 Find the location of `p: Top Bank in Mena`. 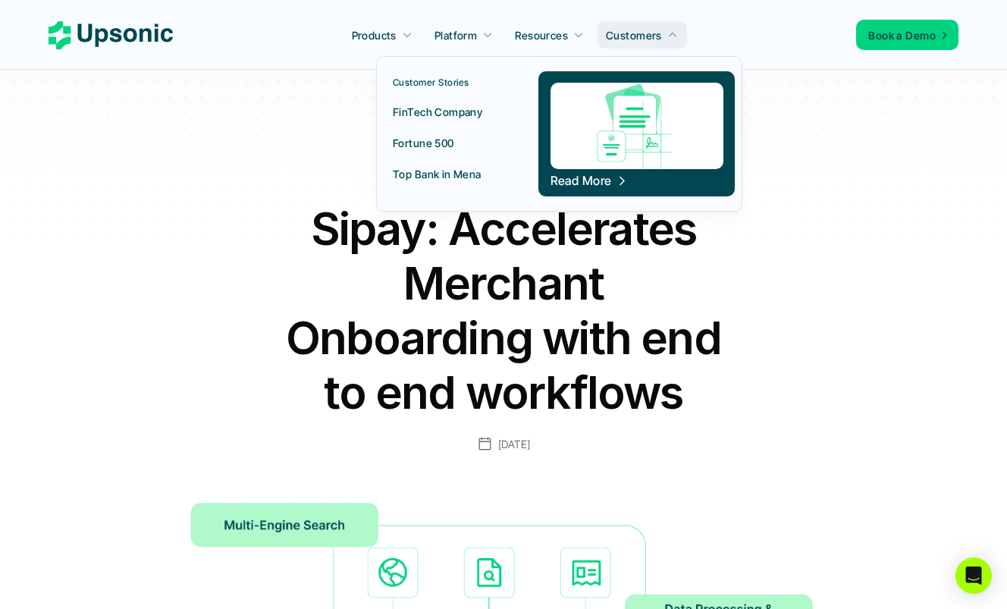

p: Top Bank in Mena is located at coordinates (437, 174).